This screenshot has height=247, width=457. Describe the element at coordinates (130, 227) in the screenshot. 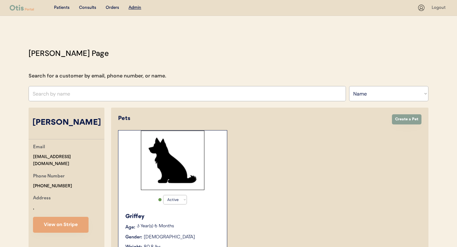

I see `div: Age:` at that location.